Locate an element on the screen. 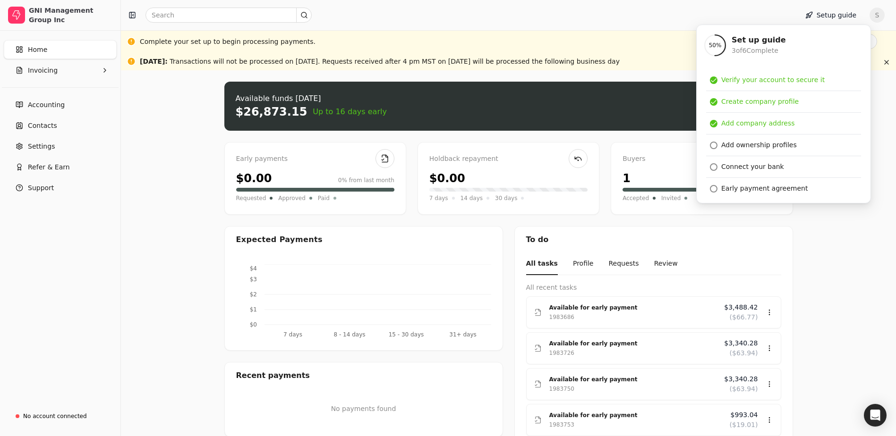 This screenshot has width=896, height=436. span: Up to 16 days early is located at coordinates (349, 112).